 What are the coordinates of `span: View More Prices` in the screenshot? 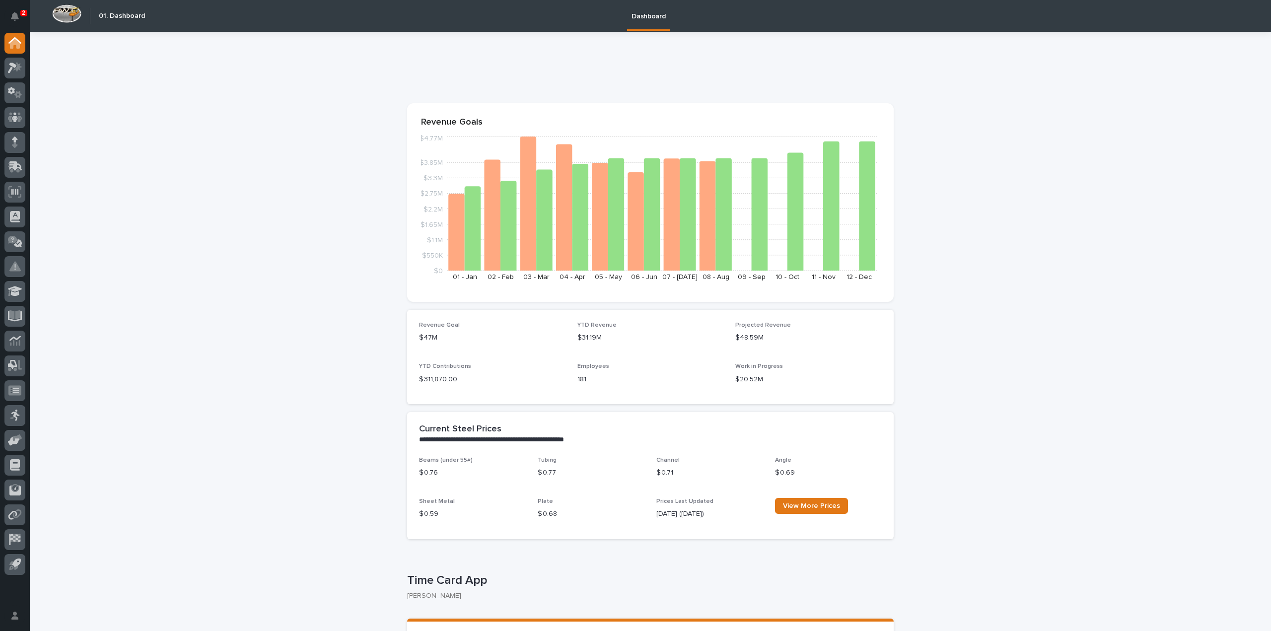 It's located at (811, 506).